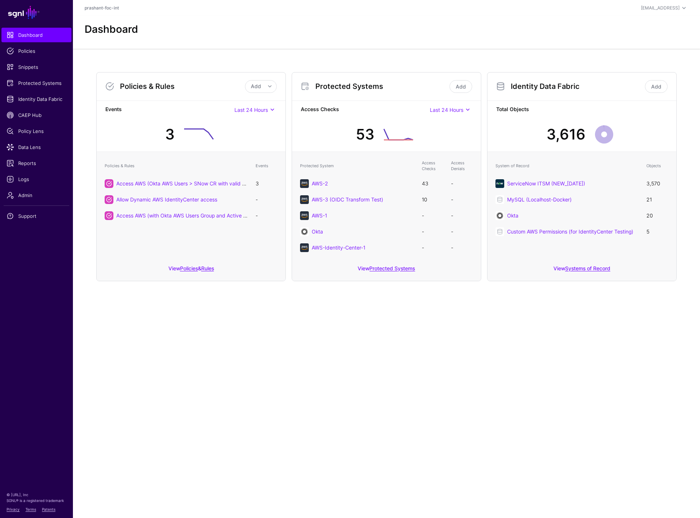 This screenshot has width=700, height=518. I want to click on div: 3, so click(170, 135).